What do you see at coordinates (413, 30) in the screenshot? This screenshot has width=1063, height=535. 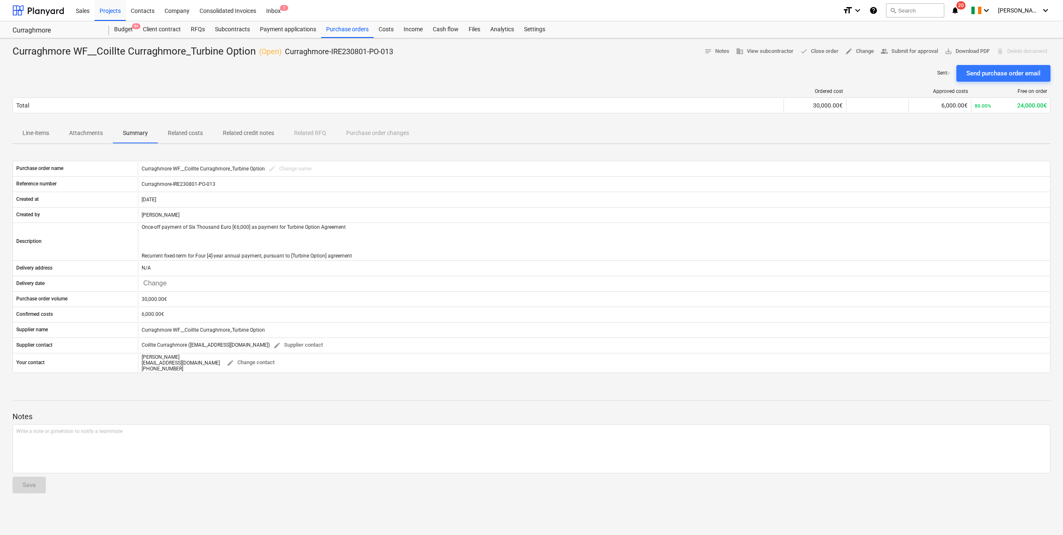 I see `a: Income` at bounding box center [413, 30].